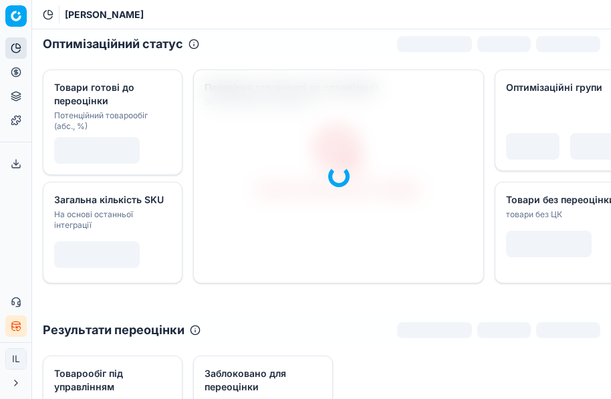 The image size is (611, 399). I want to click on div: Заблоковано для переоцінки, so click(261, 380).